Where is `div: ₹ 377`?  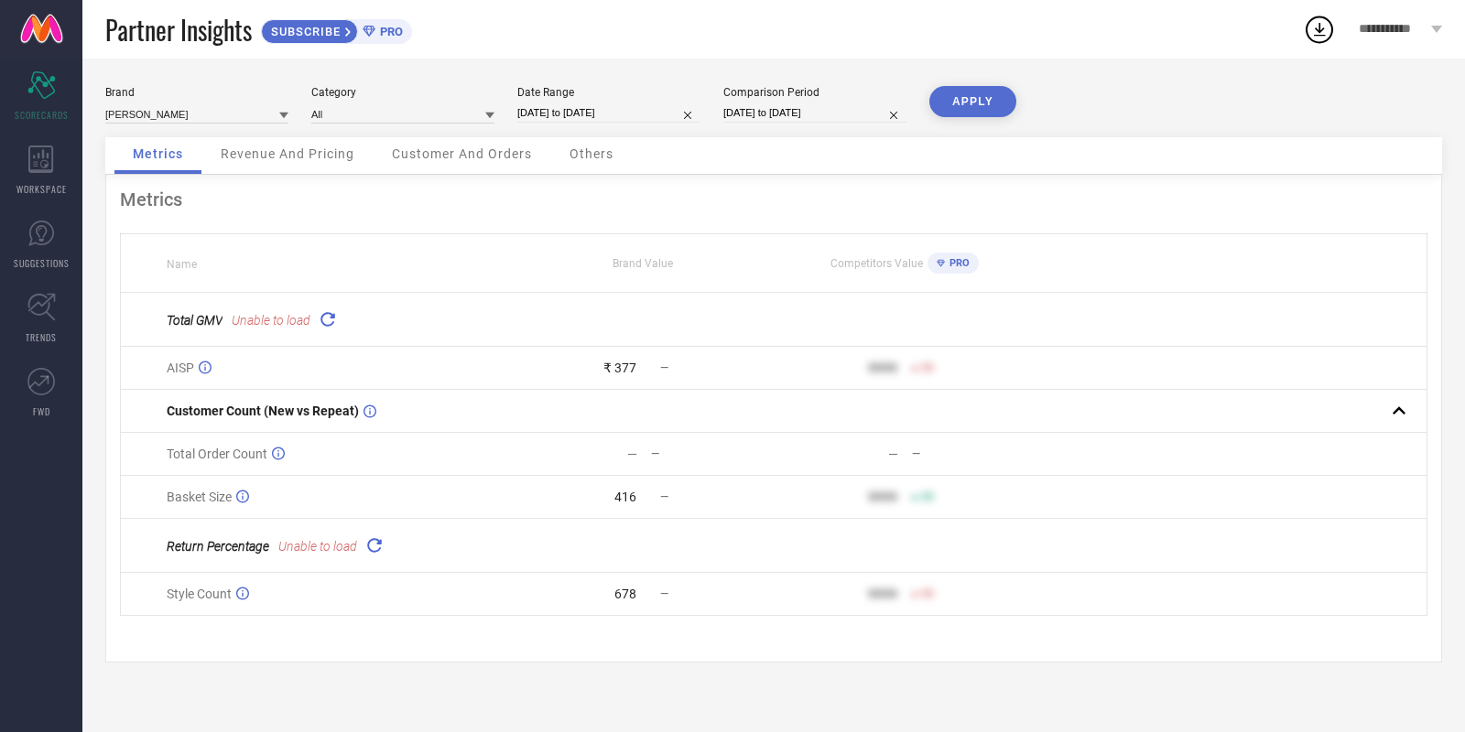
div: ₹ 377 is located at coordinates (620, 368).